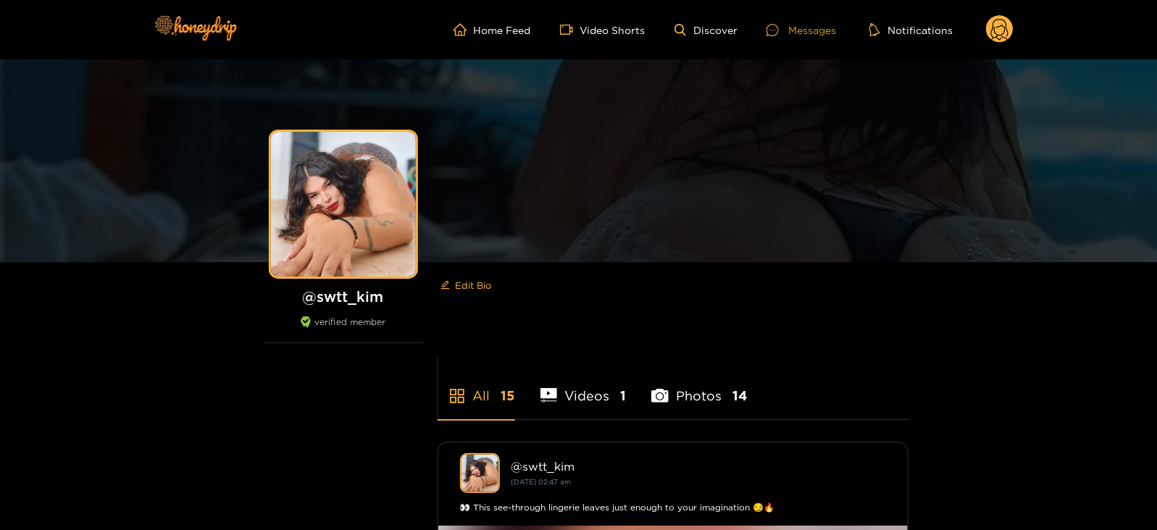 This screenshot has height=530, width=1157. Describe the element at coordinates (480, 473) in the screenshot. I see `img: swtt_kim` at that location.